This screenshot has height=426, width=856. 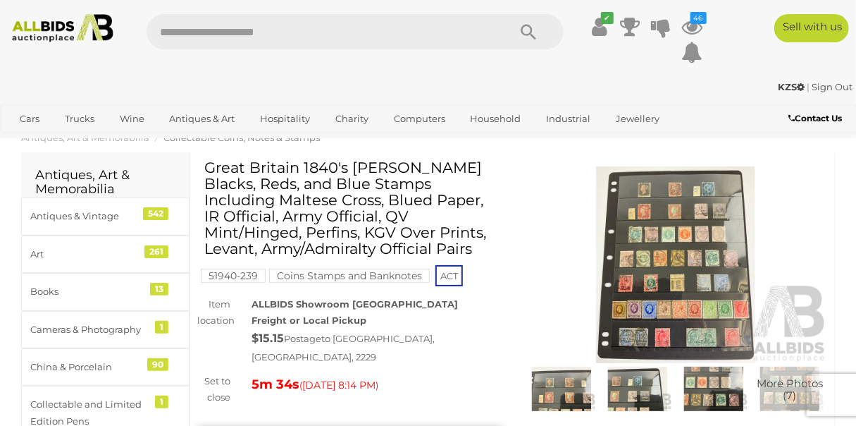 What do you see at coordinates (832, 87) in the screenshot?
I see `a: Sign Out` at bounding box center [832, 87].